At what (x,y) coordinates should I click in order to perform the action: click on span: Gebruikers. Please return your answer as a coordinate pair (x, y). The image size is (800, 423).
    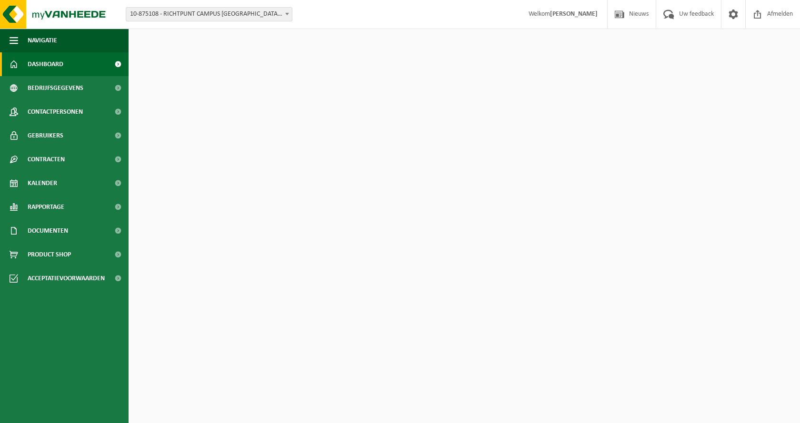
    Looking at the image, I should click on (45, 136).